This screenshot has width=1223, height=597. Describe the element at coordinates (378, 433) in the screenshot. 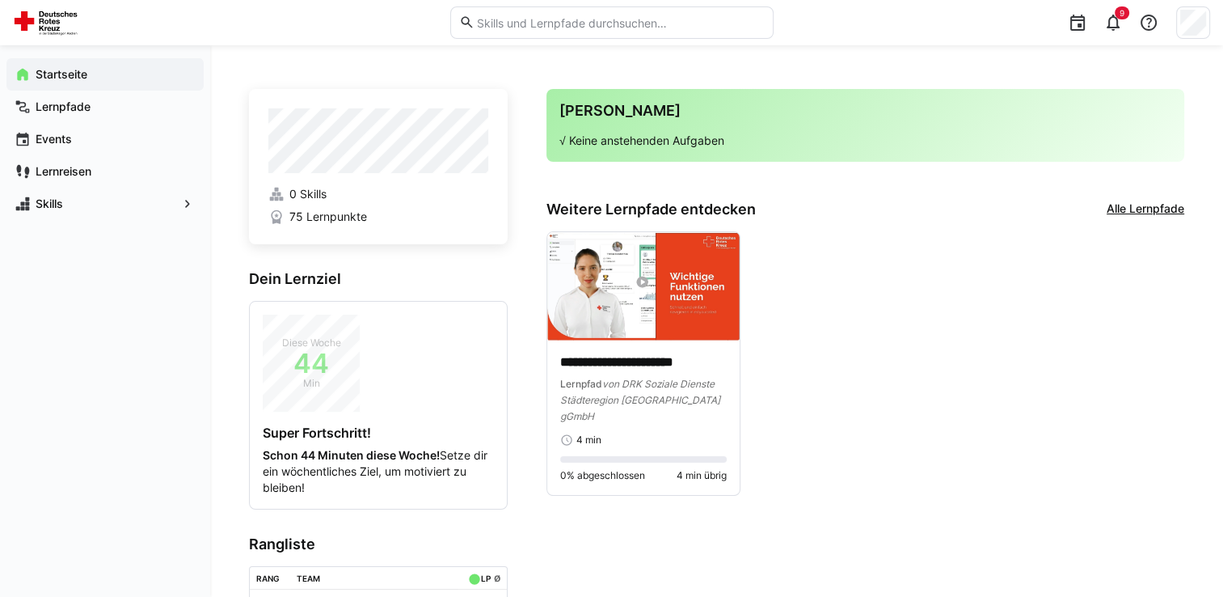

I see `h4: Super Fortschritt!` at that location.